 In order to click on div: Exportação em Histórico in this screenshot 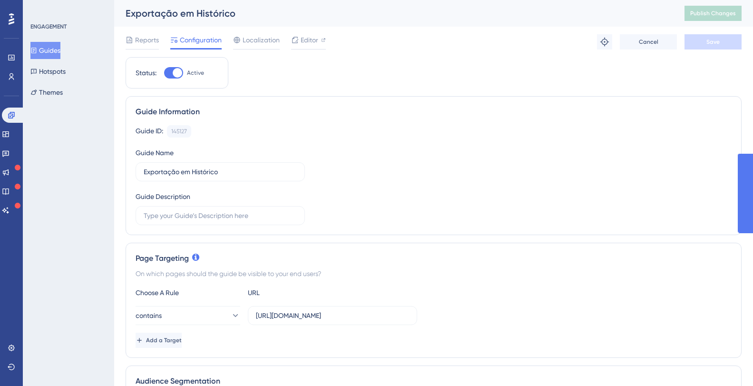, I will do `click(393, 13)`.